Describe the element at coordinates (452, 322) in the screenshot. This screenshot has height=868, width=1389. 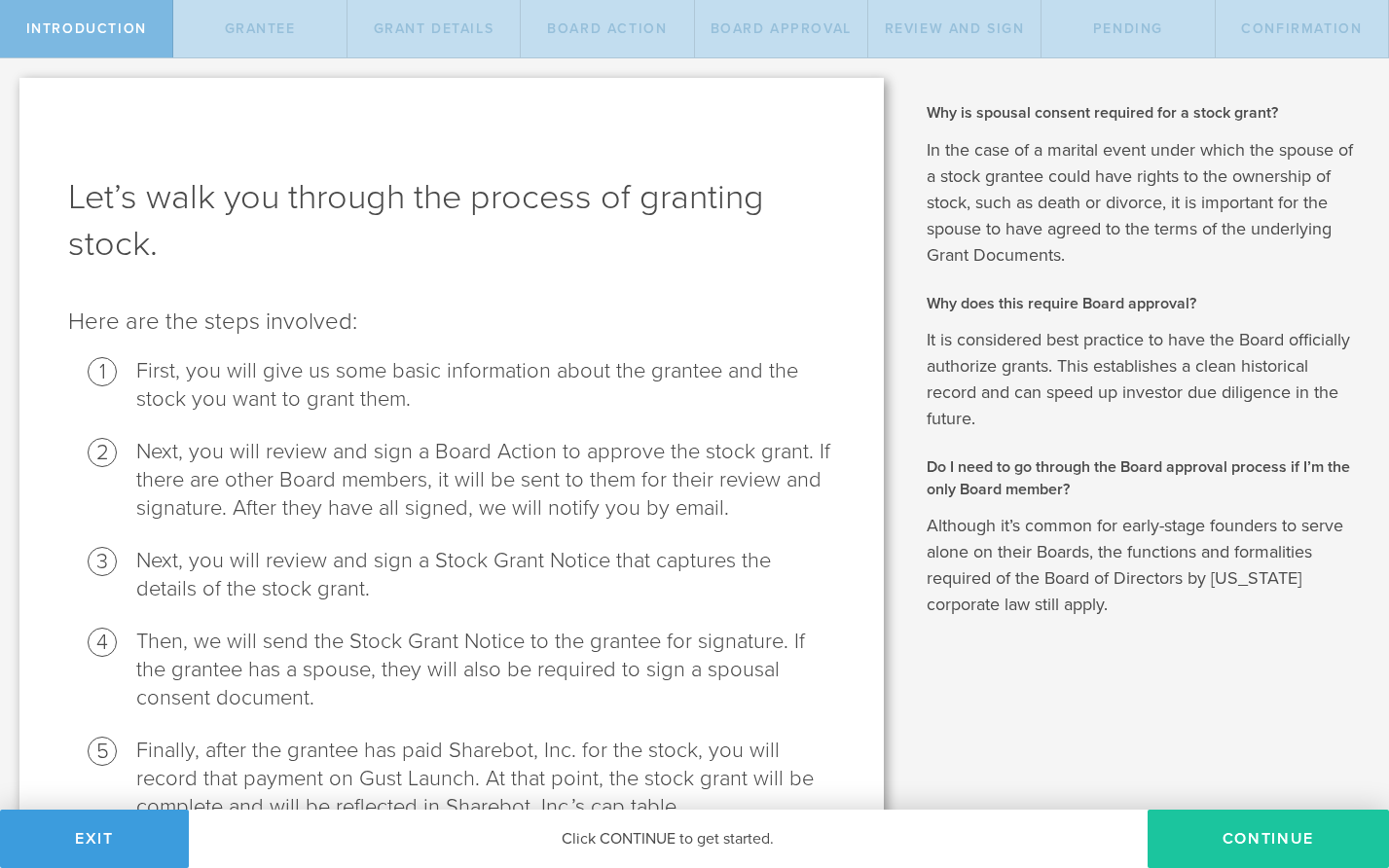
I see `p: Here are the steps involved:` at that location.